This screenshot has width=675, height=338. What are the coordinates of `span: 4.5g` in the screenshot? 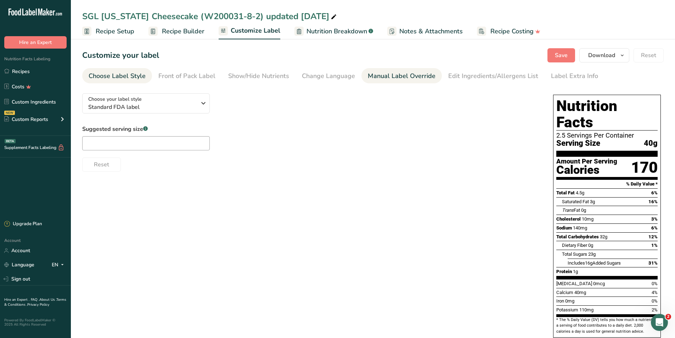 It's located at (580, 192).